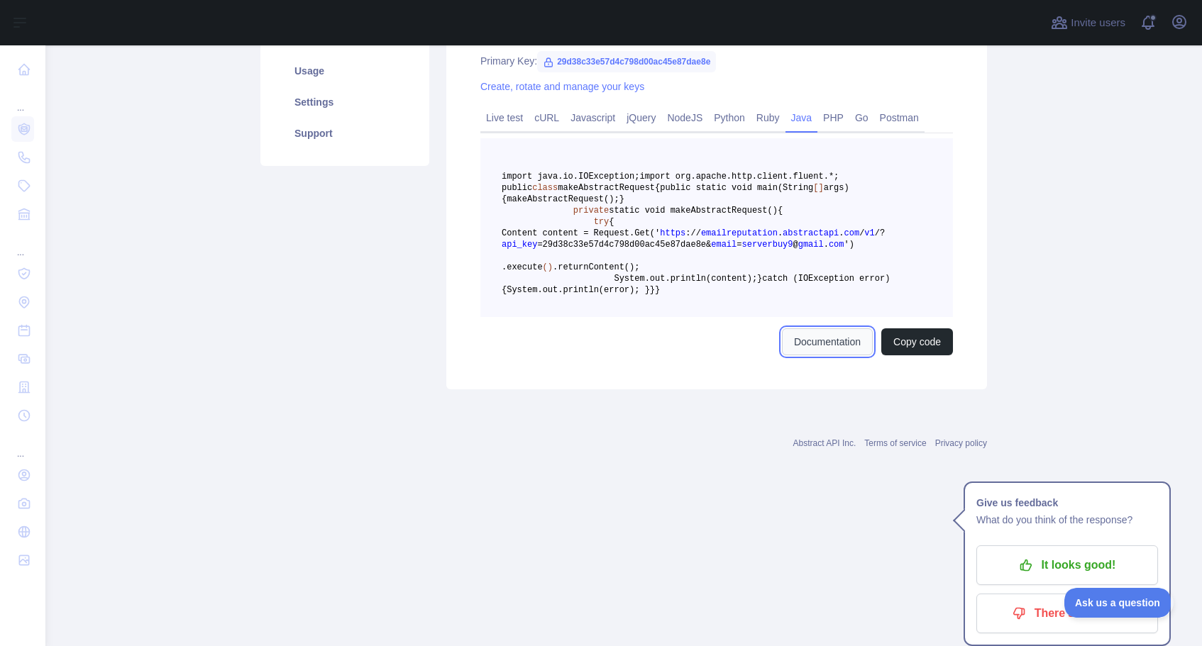 The image size is (1202, 646). Describe the element at coordinates (345, 71) in the screenshot. I see `a: Usage` at that location.